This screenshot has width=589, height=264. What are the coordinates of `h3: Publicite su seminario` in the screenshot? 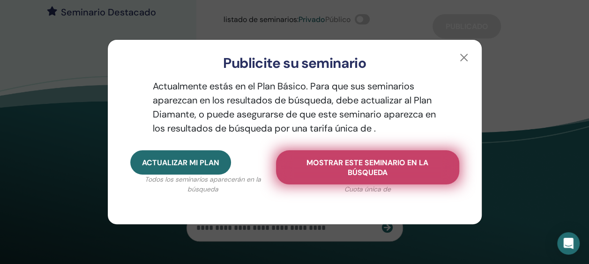 It's located at (295, 63).